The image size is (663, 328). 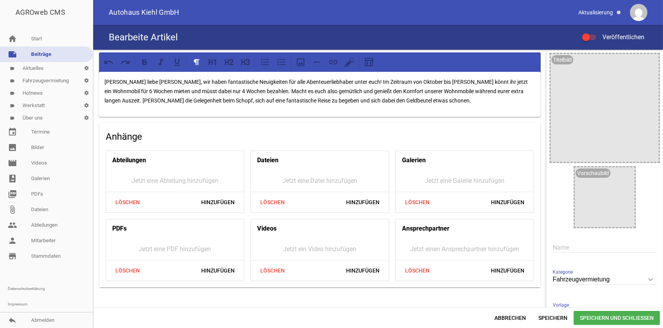 What do you see at coordinates (413, 160) in the screenshot?
I see `h4: Galerien` at bounding box center [413, 160].